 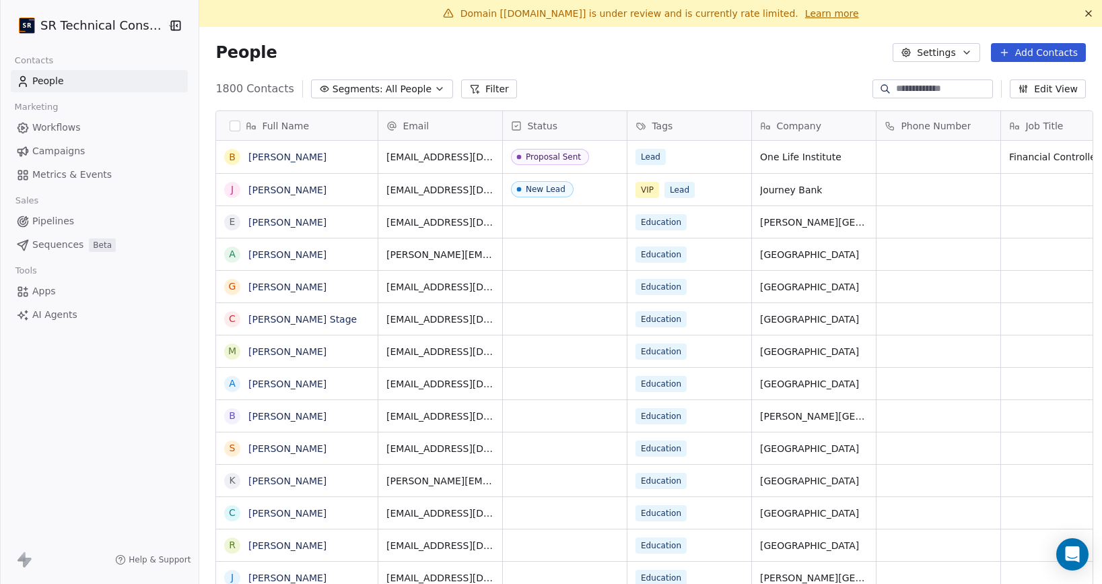 I want to click on div: Status, so click(x=565, y=125).